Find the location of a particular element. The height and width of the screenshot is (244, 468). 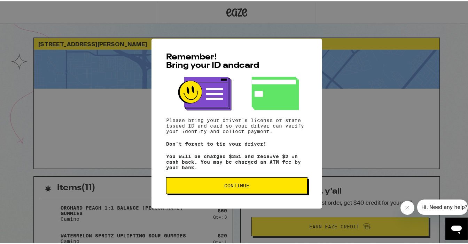

span: Continue is located at coordinates (237, 185).